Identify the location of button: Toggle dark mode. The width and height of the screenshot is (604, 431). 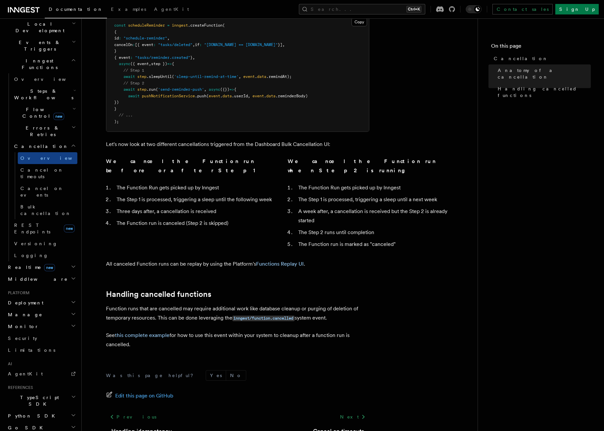
(473, 9).